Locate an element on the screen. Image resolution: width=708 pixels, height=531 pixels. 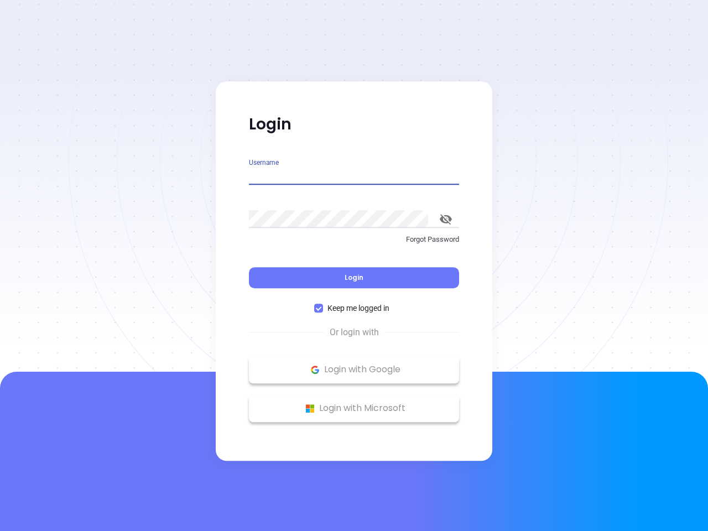
span: Or login with is located at coordinates (354, 333).